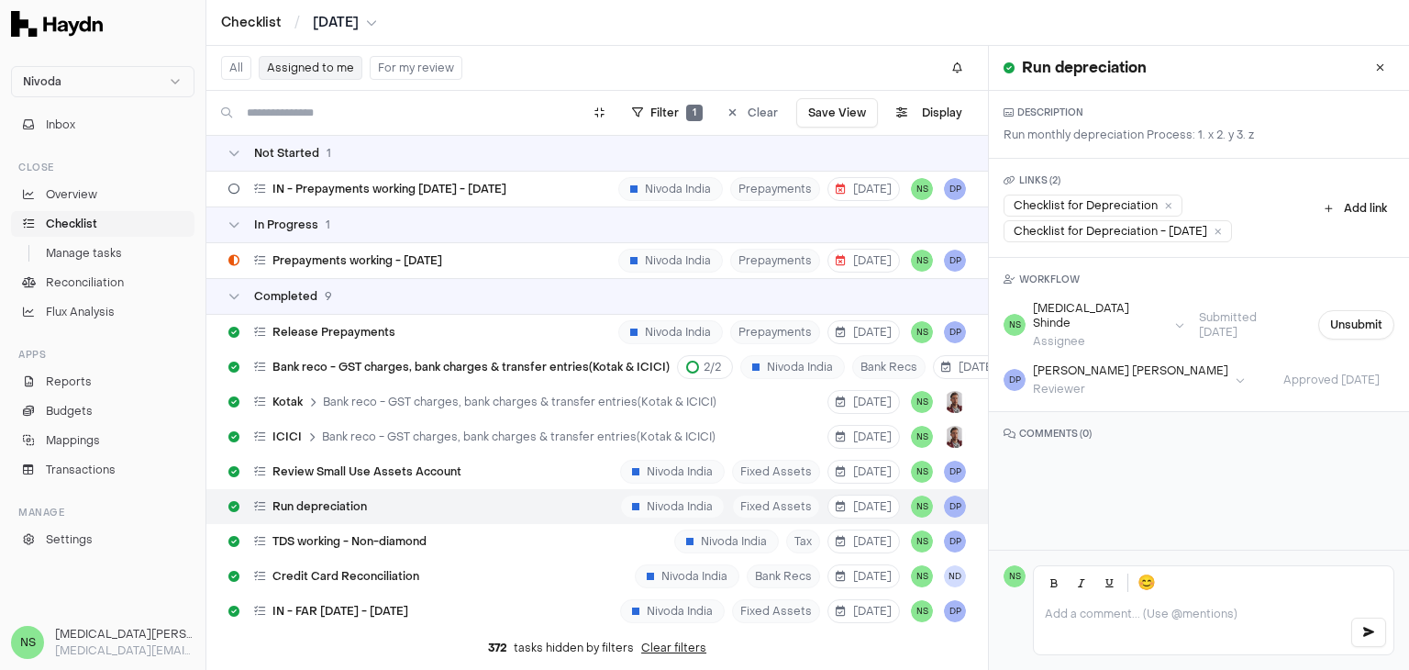 The image size is (1409, 670). Describe the element at coordinates (667, 113) in the screenshot. I see `button: Filter1` at that location.